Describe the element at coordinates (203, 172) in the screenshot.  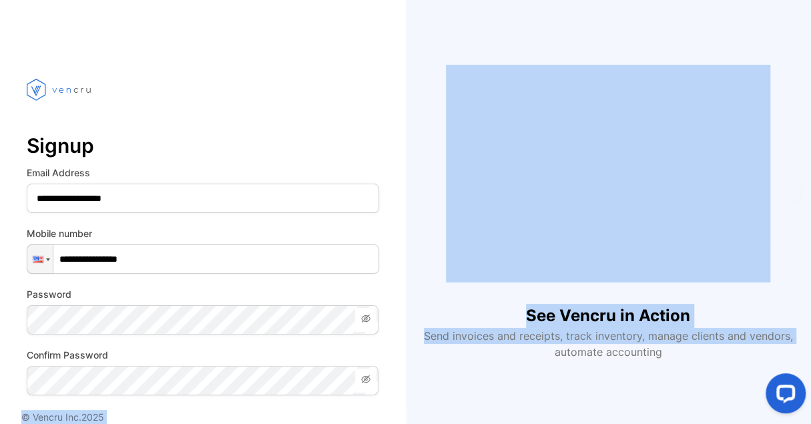
I see `label: Email Address` at that location.